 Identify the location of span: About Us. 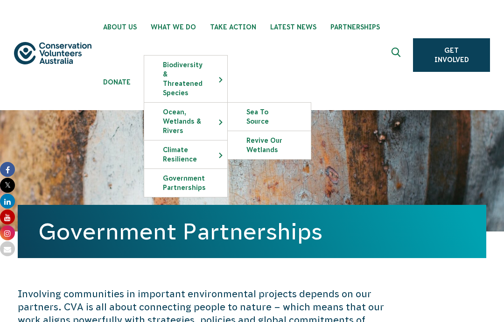
(120, 27).